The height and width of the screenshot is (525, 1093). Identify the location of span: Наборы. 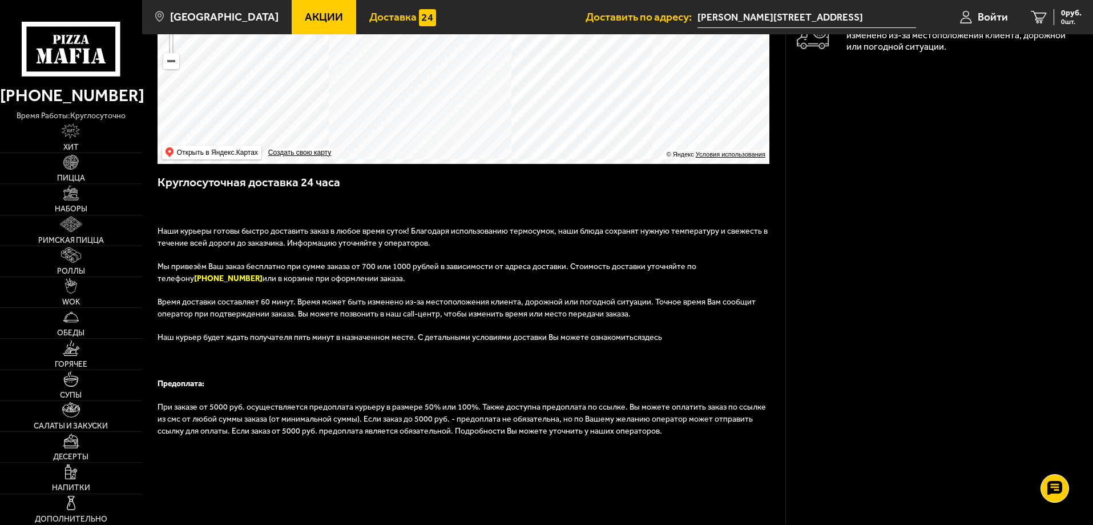
(71, 209).